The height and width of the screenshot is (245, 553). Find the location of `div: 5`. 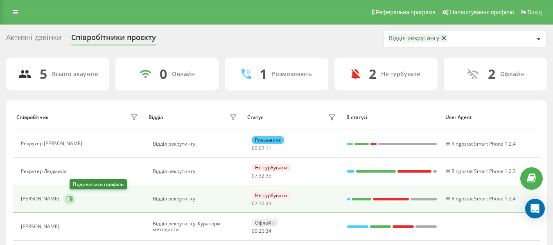

div: 5 is located at coordinates (43, 74).